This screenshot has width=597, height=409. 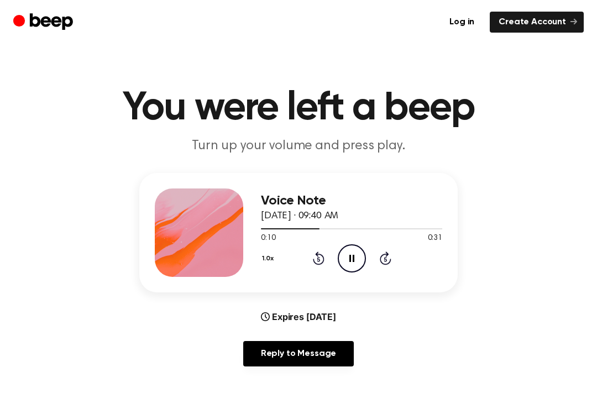 What do you see at coordinates (351, 201) in the screenshot?
I see `h3: Voice Note` at bounding box center [351, 201].